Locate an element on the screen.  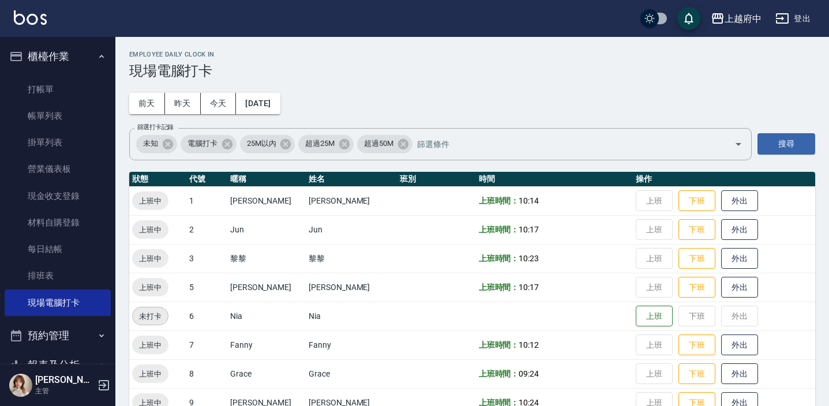
td: 6 is located at coordinates (207, 316).